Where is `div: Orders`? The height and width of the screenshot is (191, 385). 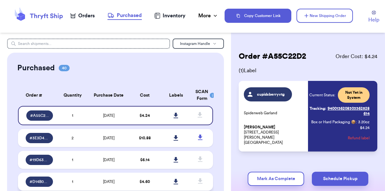 div: Orders is located at coordinates (83, 16).